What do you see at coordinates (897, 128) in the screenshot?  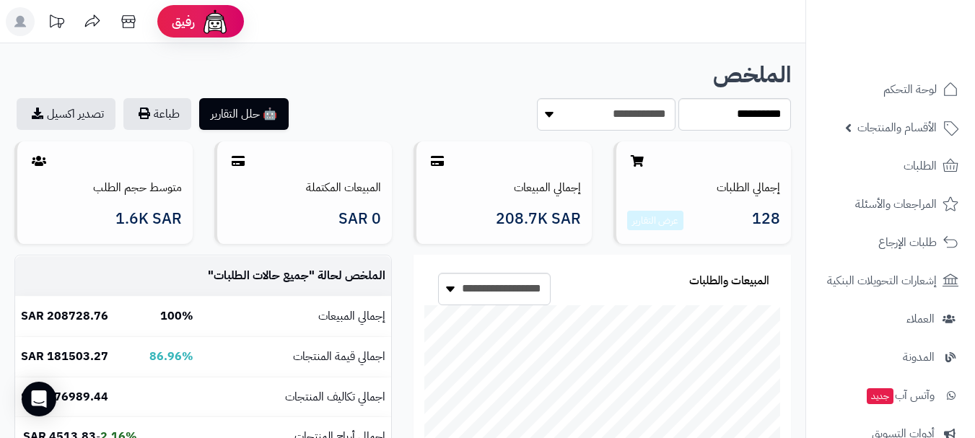 I see `span: الأقسام والمنتجات` at bounding box center [897, 128].